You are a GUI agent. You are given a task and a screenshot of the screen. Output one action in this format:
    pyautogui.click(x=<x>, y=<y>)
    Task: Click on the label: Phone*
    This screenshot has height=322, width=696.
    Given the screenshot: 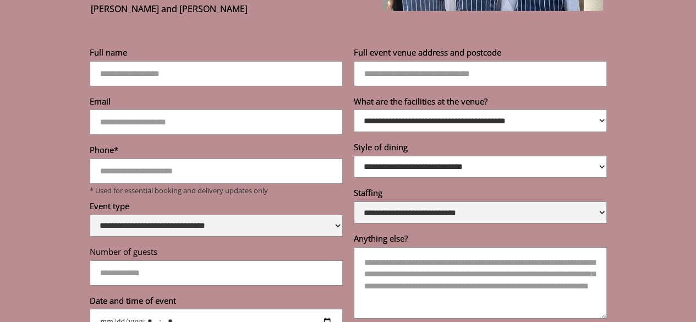 What is the action you would take?
    pyautogui.click(x=216, y=151)
    